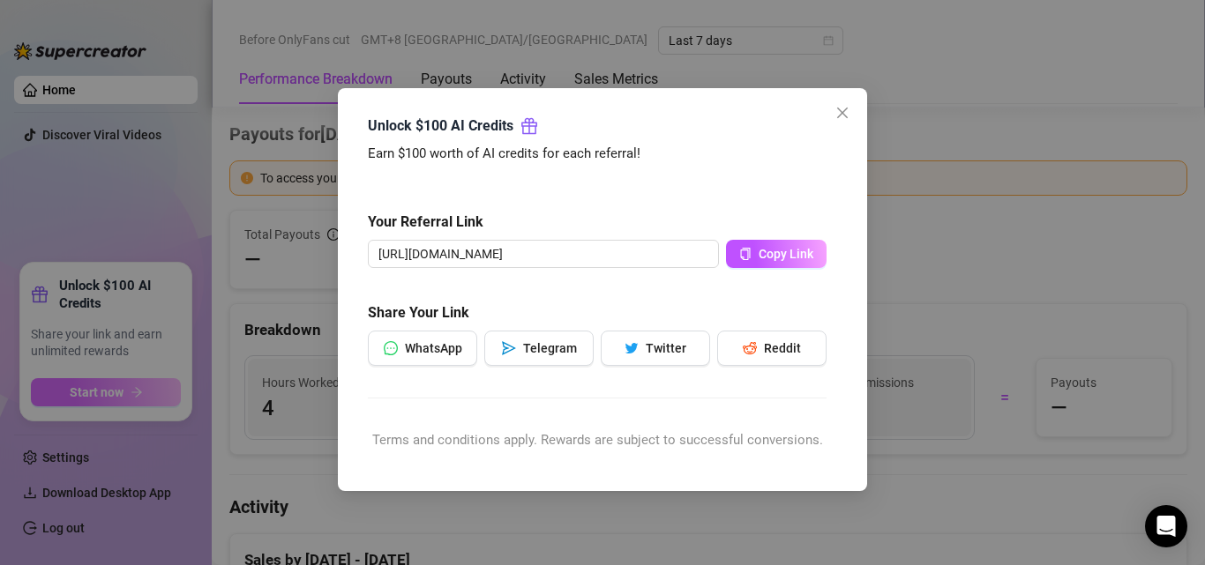 The width and height of the screenshot is (1205, 565). I want to click on button: messageWhatsApp, so click(422, 348).